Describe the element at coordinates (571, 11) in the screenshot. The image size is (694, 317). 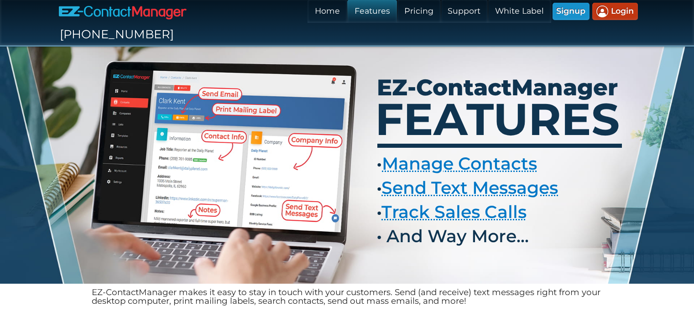
I see `a: Signup` at that location.